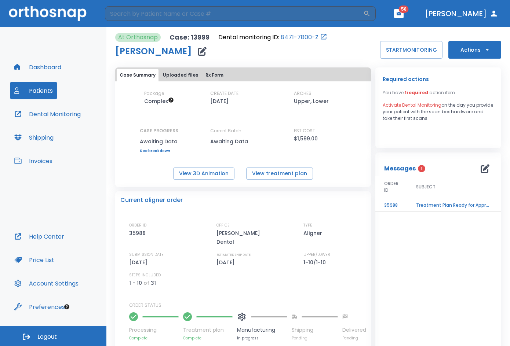  Describe the element at coordinates (204, 174) in the screenshot. I see `button: View 3D Animation` at that location.